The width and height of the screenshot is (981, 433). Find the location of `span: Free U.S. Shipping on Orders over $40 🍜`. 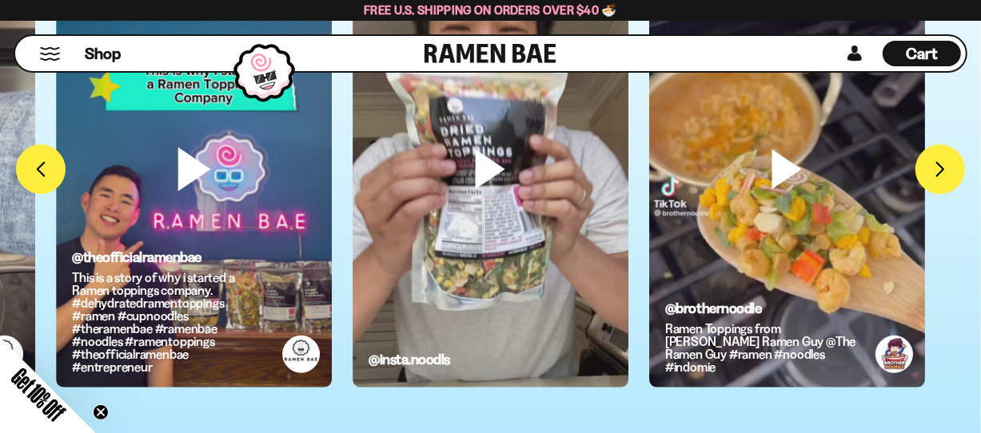

span: Free U.S. Shipping on Orders over $40 🍜 is located at coordinates (490, 10).